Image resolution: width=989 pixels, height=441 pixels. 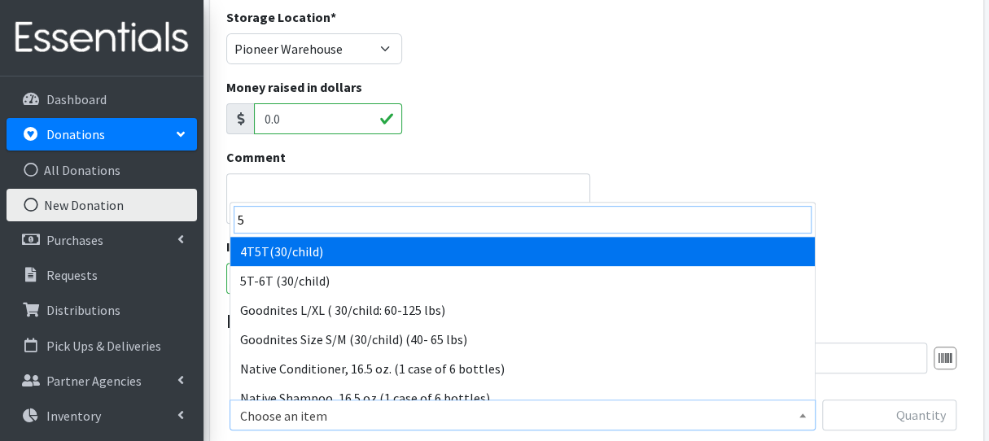 I want to click on a: All Donations, so click(x=102, y=170).